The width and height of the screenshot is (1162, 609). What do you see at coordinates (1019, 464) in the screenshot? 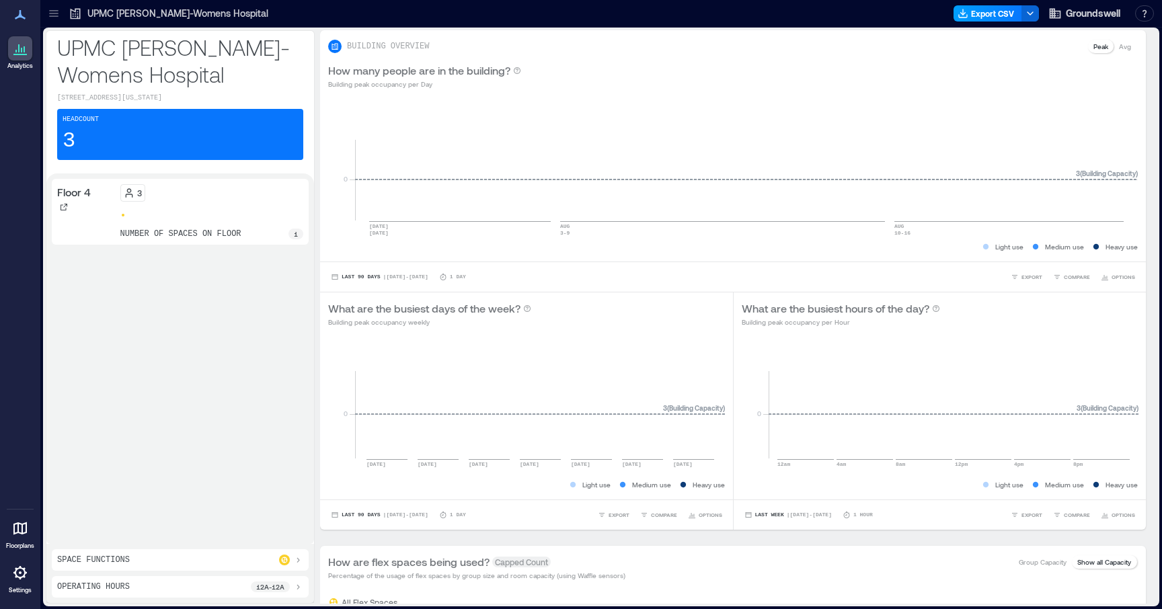
I see `text: 4pm` at bounding box center [1019, 464].